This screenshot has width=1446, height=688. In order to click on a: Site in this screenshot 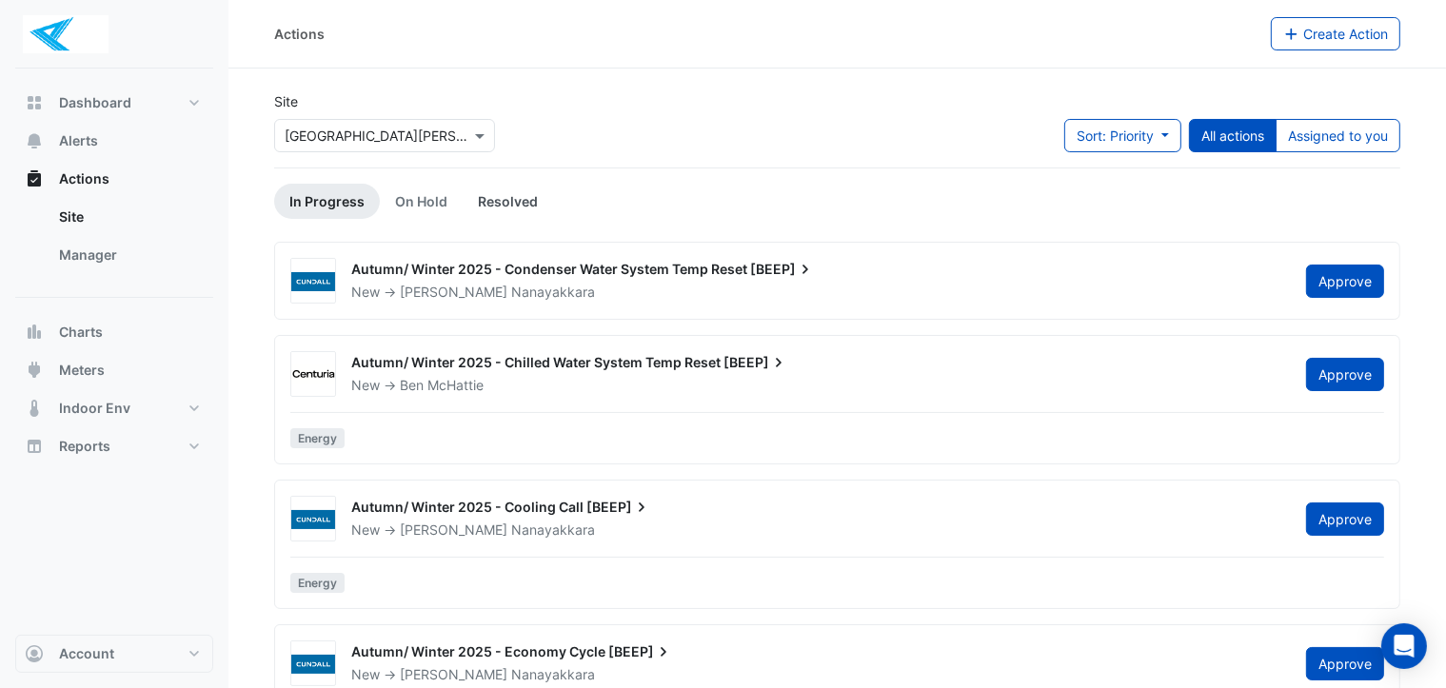, I will do `click(129, 217)`.